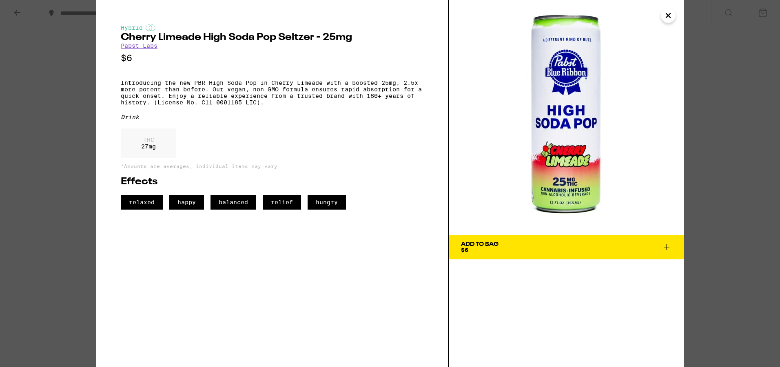  What do you see at coordinates (142, 202) in the screenshot?
I see `span: relaxed` at bounding box center [142, 202].